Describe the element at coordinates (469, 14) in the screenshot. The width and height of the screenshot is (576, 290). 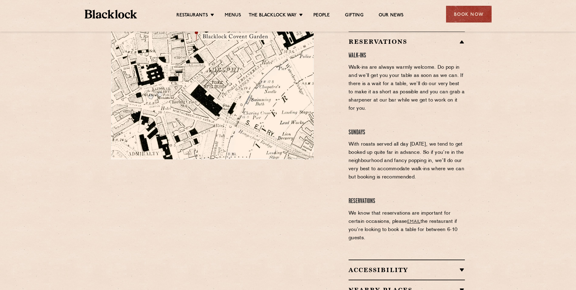
I see `div: Book Now` at that location.